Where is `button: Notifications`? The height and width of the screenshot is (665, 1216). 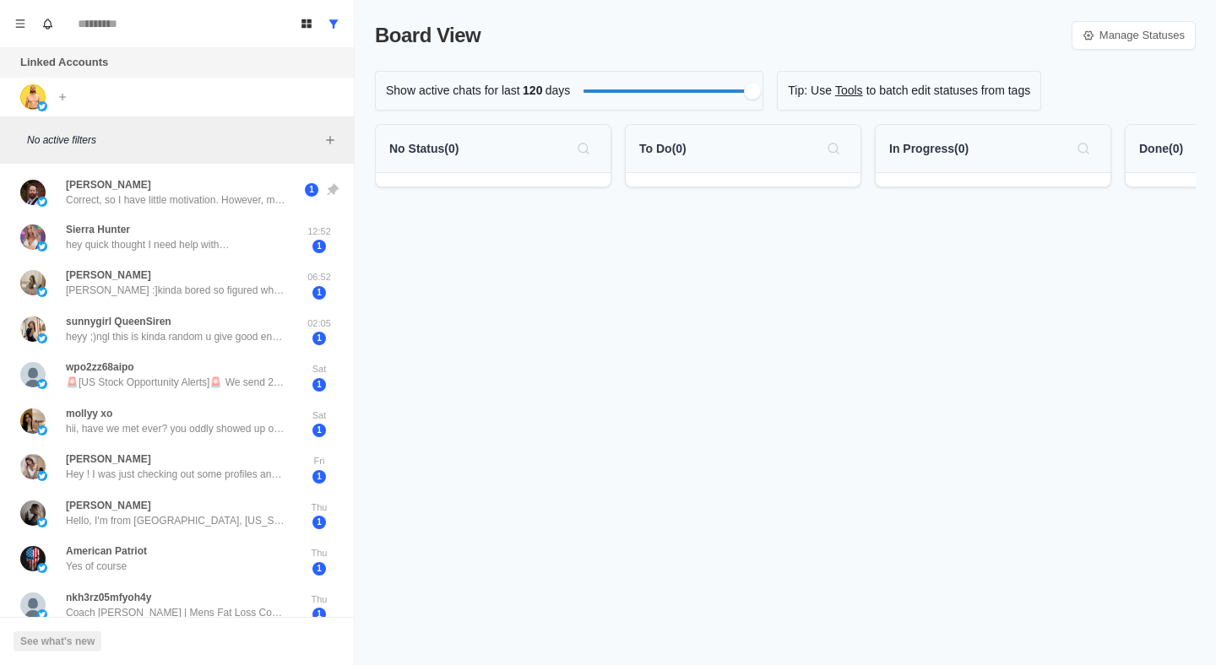 button: Notifications is located at coordinates (47, 24).